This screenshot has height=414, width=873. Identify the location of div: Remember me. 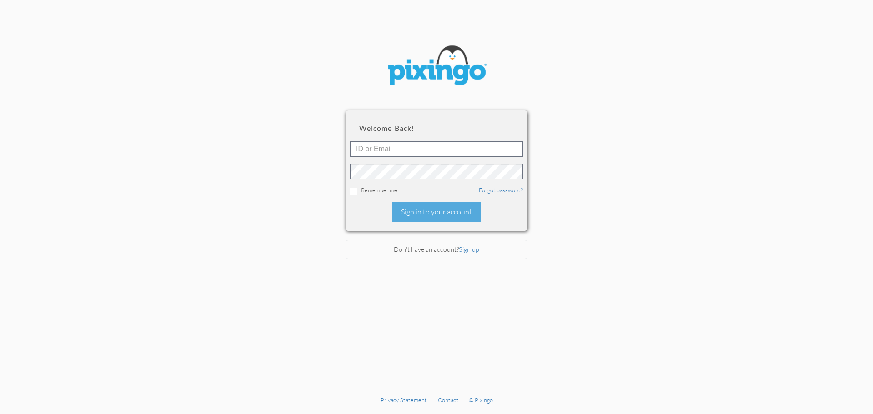
(436, 190).